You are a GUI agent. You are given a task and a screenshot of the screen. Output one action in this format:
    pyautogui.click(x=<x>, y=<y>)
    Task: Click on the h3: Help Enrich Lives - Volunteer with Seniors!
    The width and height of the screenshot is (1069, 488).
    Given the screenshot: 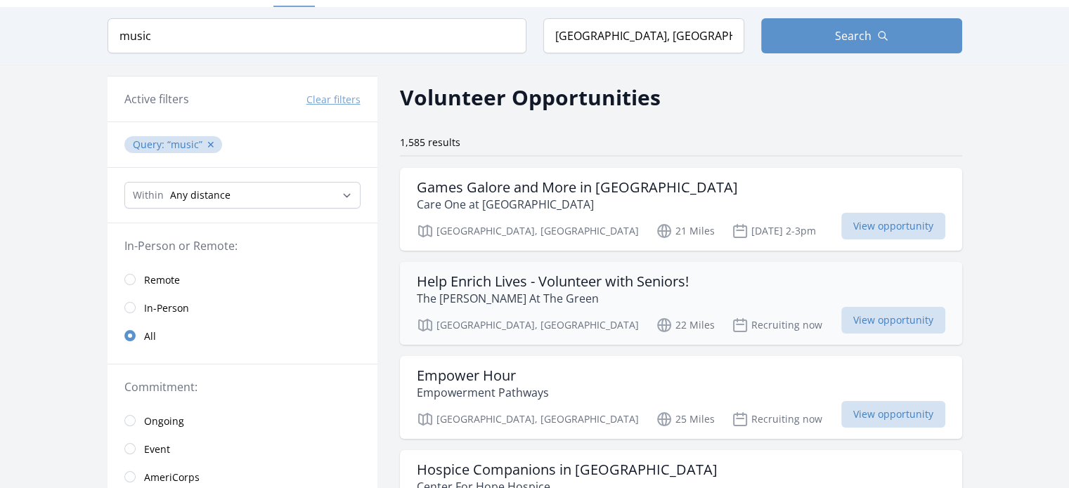 What is the action you would take?
    pyautogui.click(x=552, y=282)
    